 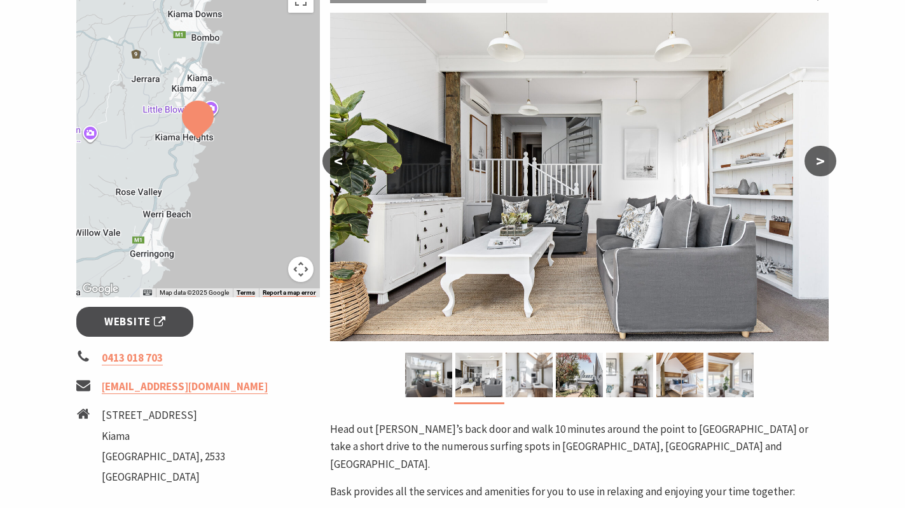 I want to click on a: Open this area in Google Maps (opens a new window), so click(x=101, y=289).